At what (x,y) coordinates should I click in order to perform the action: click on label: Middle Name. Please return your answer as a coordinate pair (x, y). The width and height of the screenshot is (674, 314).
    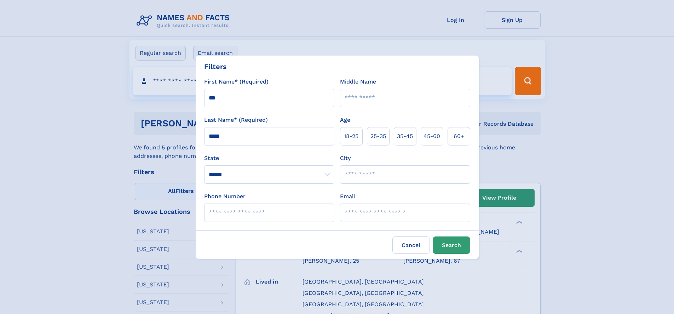
    Looking at the image, I should click on (358, 82).